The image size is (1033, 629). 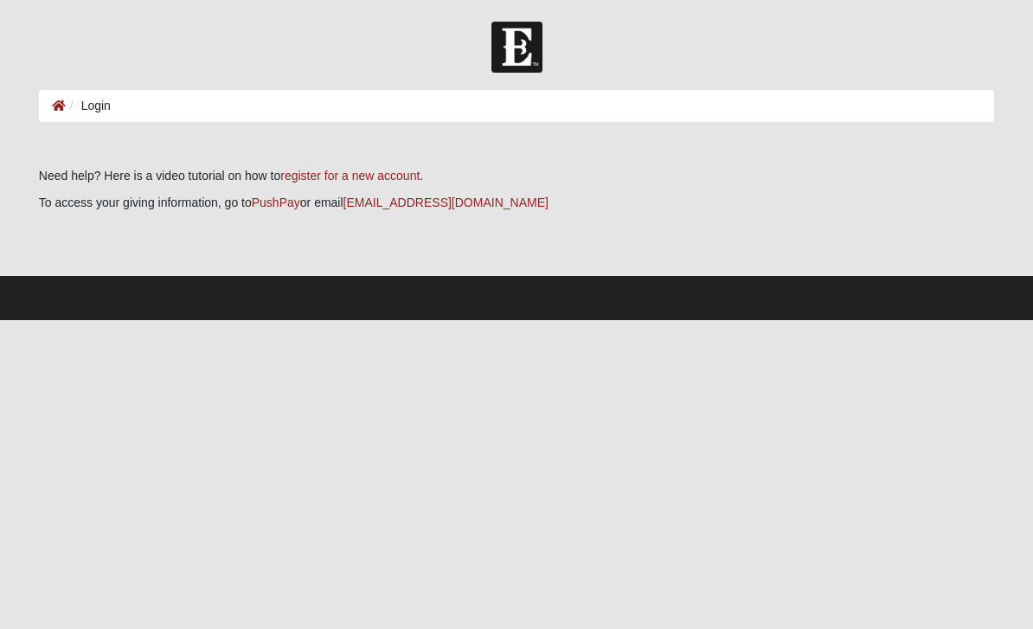 What do you see at coordinates (88, 106) in the screenshot?
I see `li: Login` at bounding box center [88, 106].